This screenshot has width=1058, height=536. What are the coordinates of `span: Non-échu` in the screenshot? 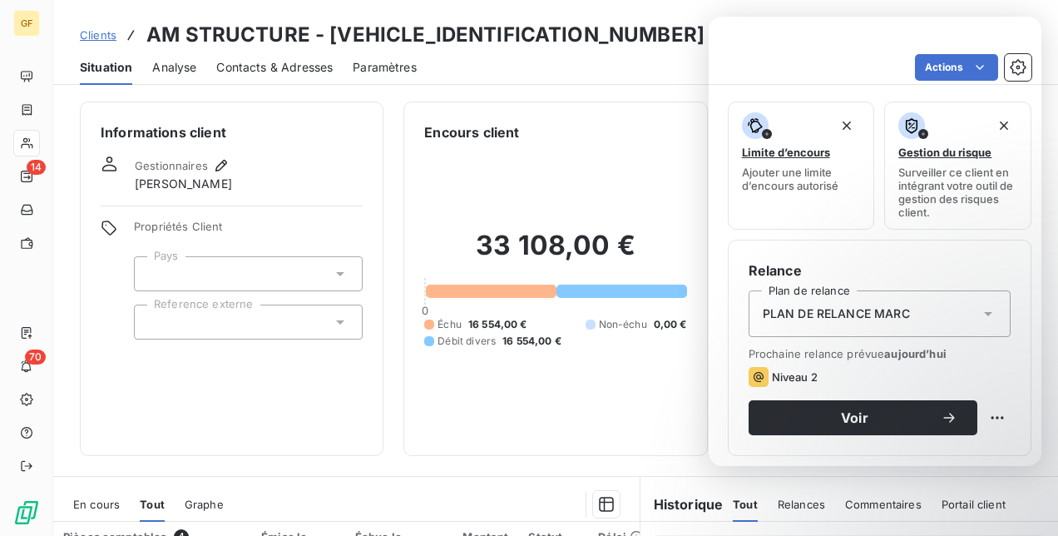 It's located at (623, 324).